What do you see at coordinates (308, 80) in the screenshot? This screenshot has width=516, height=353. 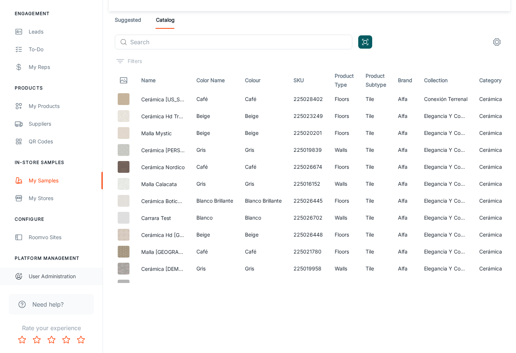 I see `th: SKU` at bounding box center [308, 80].